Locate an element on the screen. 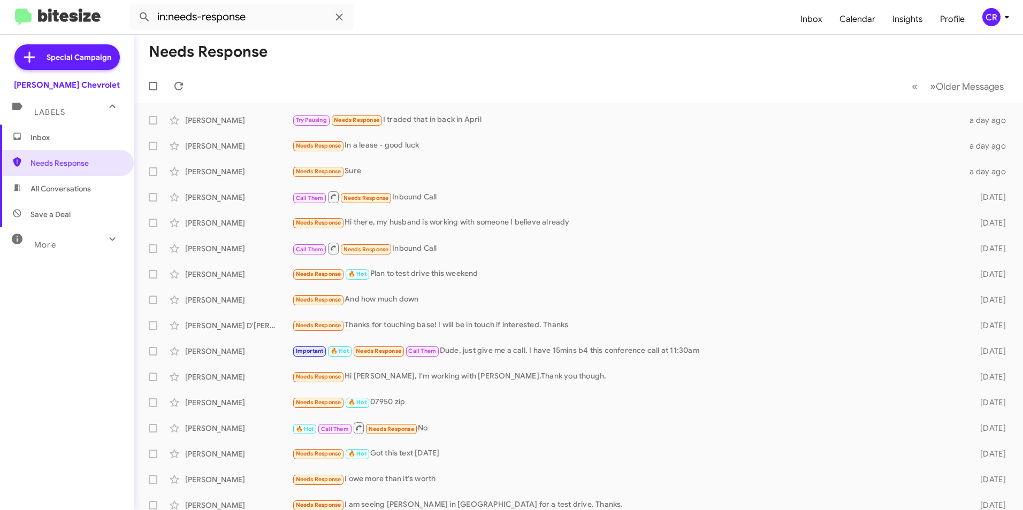 The height and width of the screenshot is (510, 1023). div: No is located at coordinates (628, 428).